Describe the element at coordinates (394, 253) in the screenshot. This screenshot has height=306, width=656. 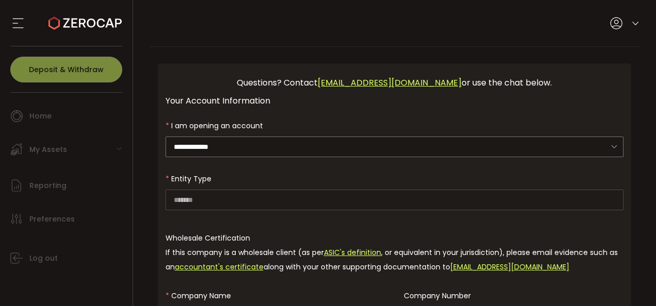
I see `div: Wholesale Certification If this company is a wholesale client (as per , or equivalent in your jur...` at that location.